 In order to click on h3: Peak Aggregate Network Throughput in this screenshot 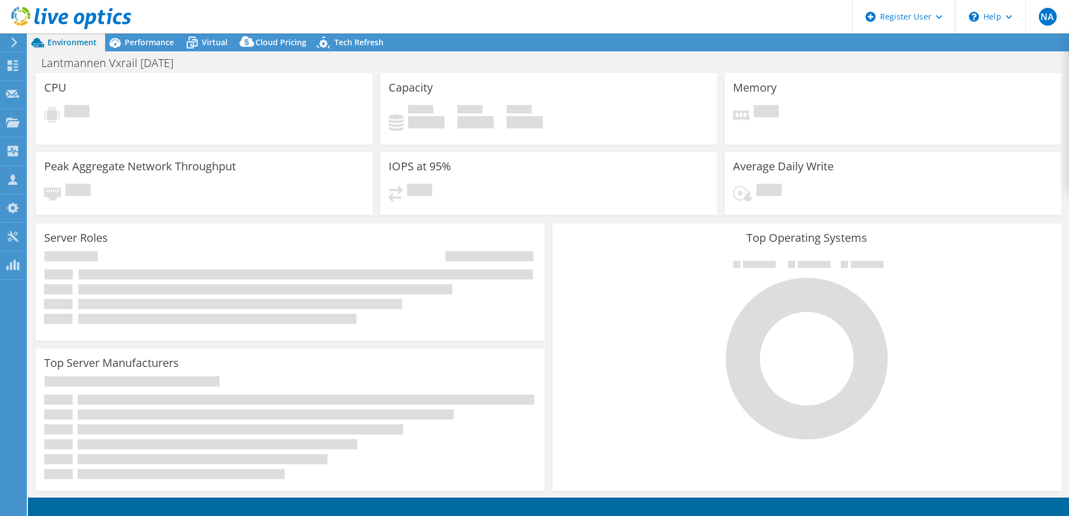, I will do `click(140, 167)`.